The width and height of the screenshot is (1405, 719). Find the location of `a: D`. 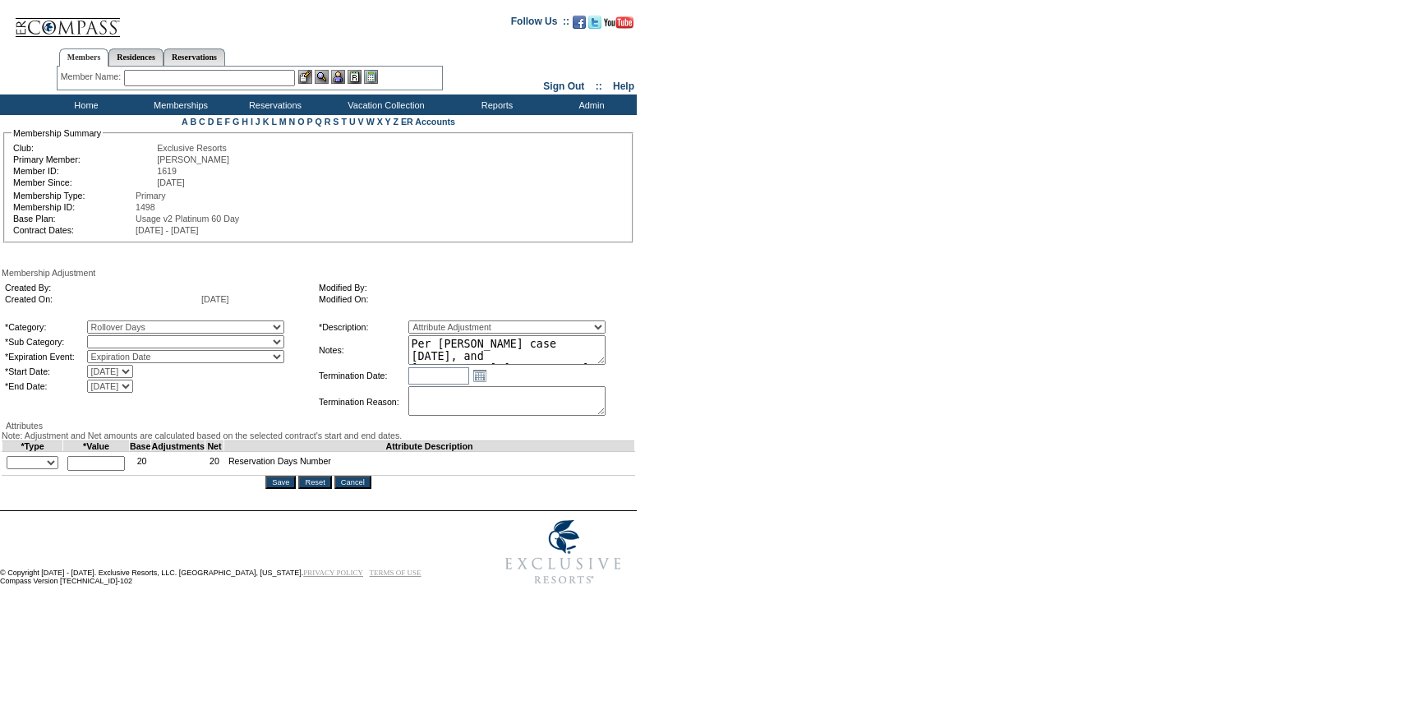

a: D is located at coordinates (211, 122).